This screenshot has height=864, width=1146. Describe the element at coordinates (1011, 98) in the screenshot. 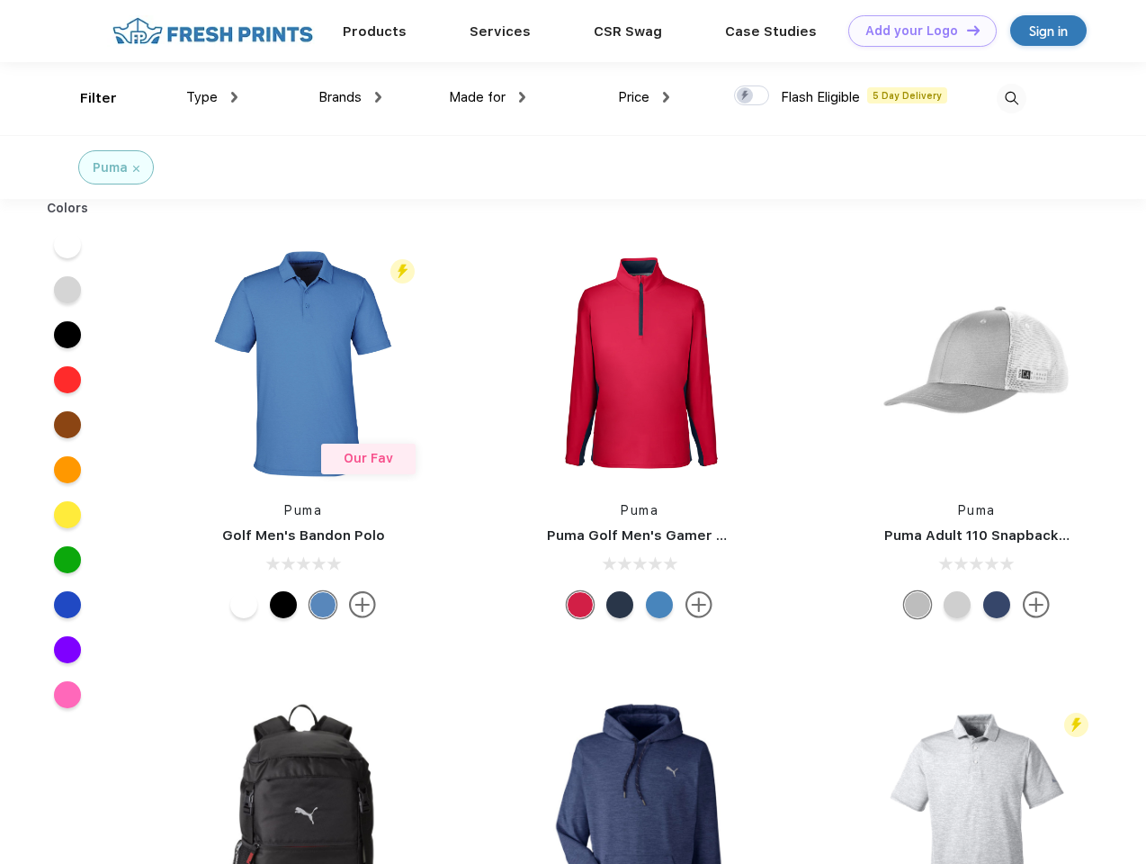

I see `img: desktop_search.svg` at that location.